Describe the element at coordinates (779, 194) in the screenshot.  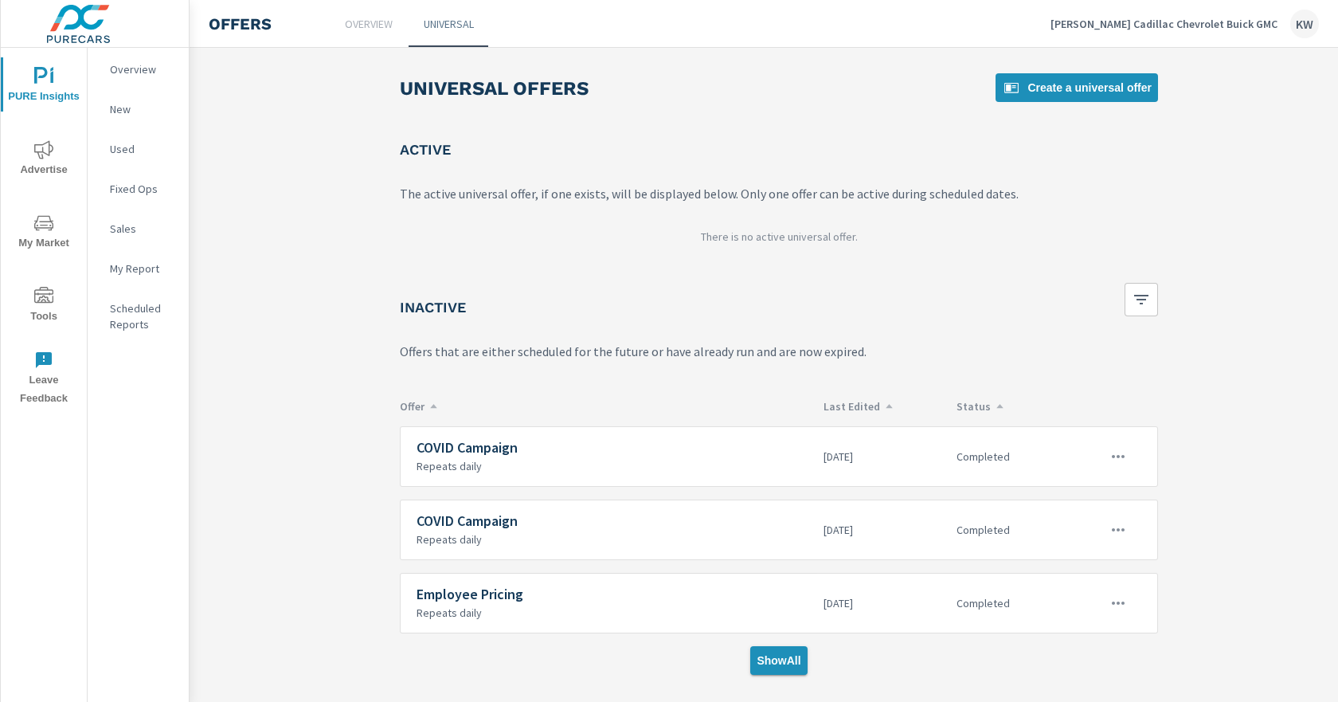
I see `p: The active universal offer, if one exists, will be displayed below. Only one offer can be active ...` at that location.